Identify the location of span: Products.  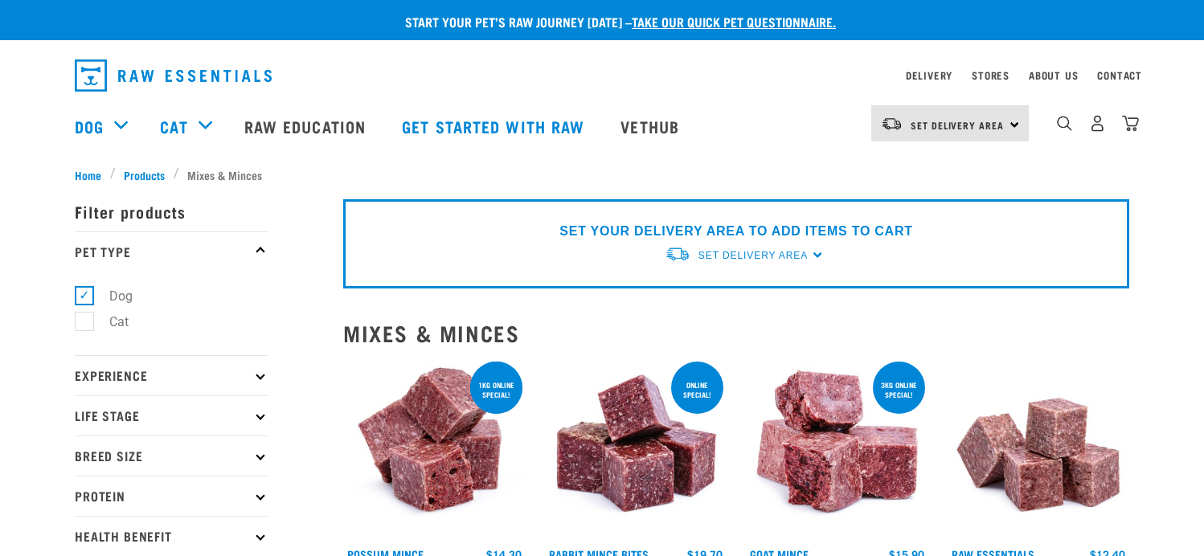
(144, 174).